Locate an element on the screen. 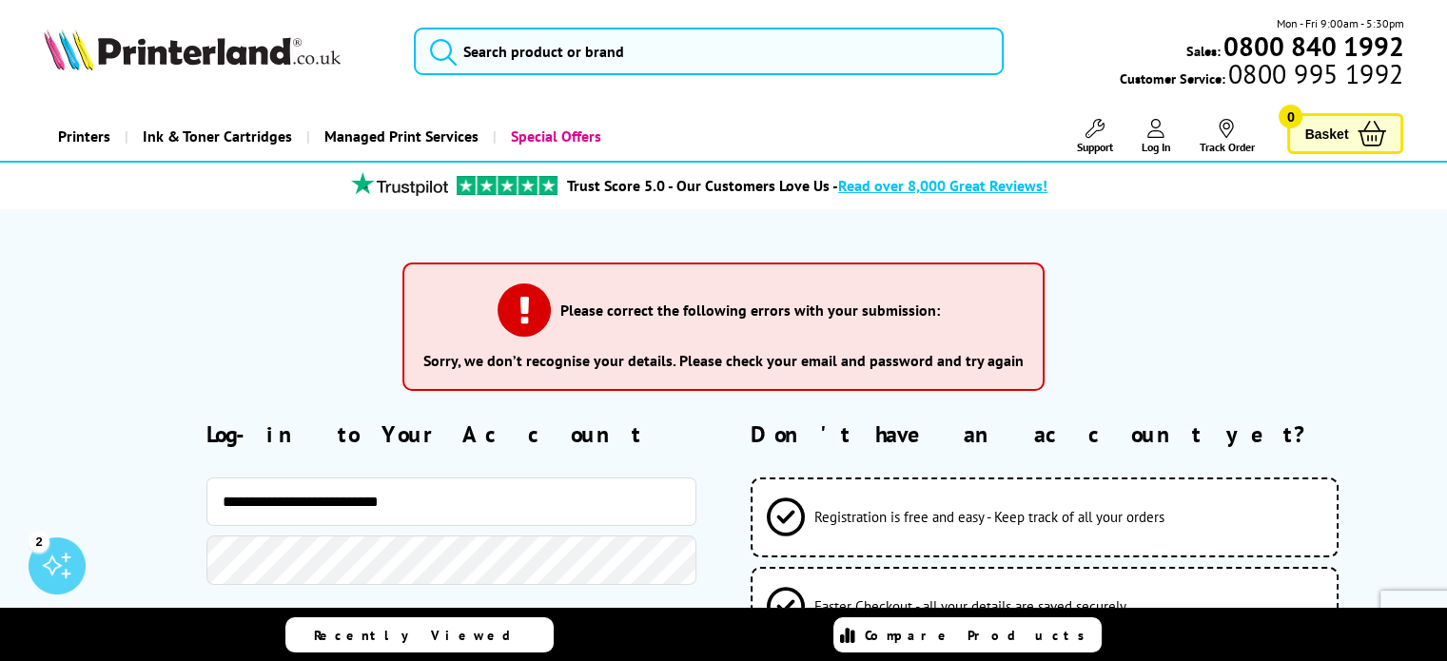 The width and height of the screenshot is (1447, 661). a: Ink & Toner Cartridges is located at coordinates (215, 136).